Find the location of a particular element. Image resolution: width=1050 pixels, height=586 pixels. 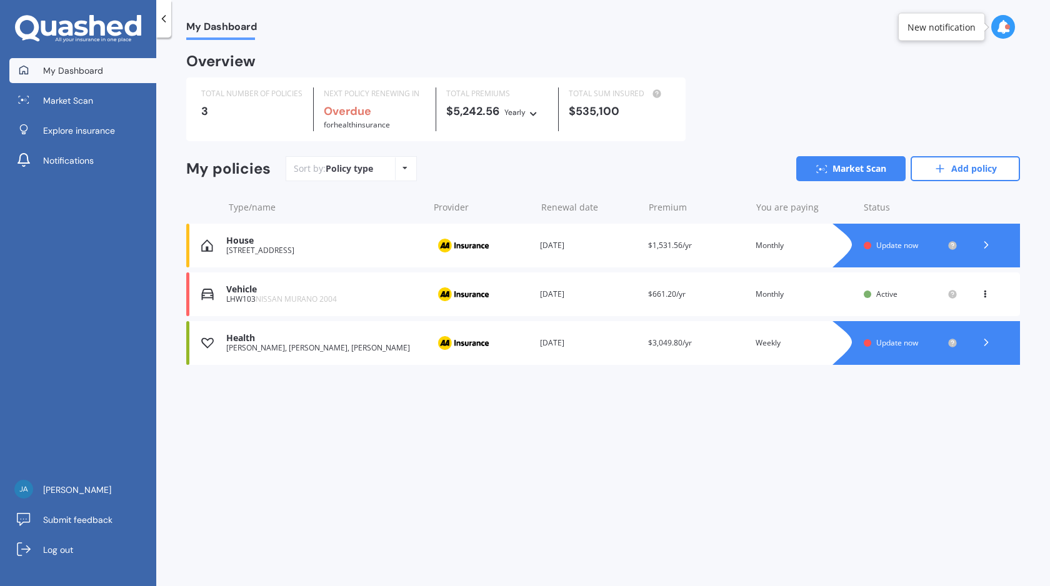

span: Active is located at coordinates (887, 294).